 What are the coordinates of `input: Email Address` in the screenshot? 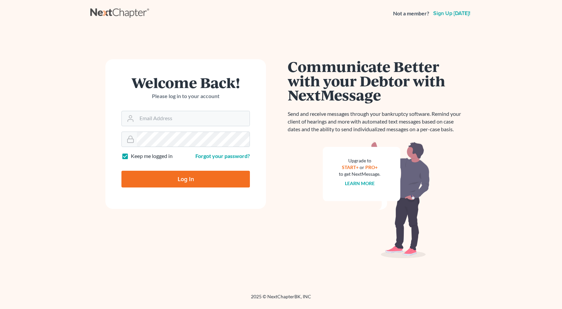 It's located at (193, 118).